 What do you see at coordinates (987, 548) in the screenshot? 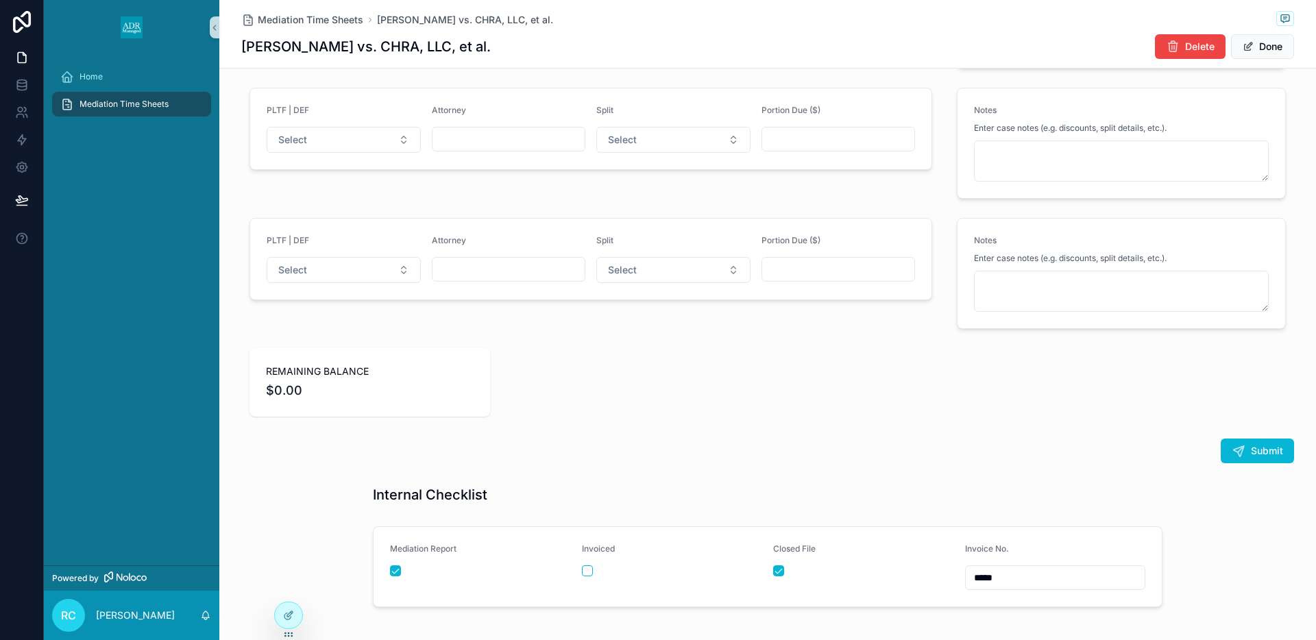
I see `span: Invoice No.` at bounding box center [987, 548].